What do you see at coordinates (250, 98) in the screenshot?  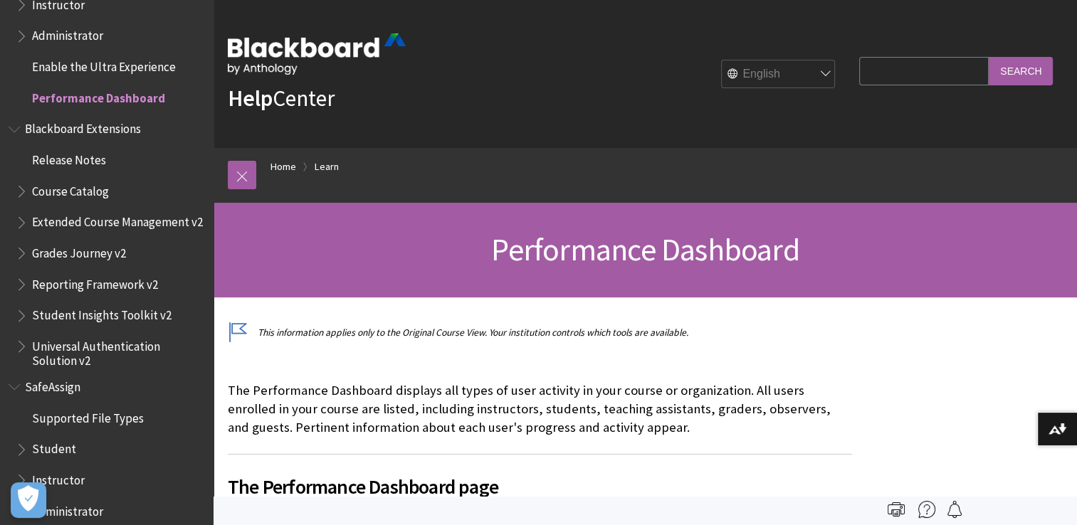 I see `strong: Help` at bounding box center [250, 98].